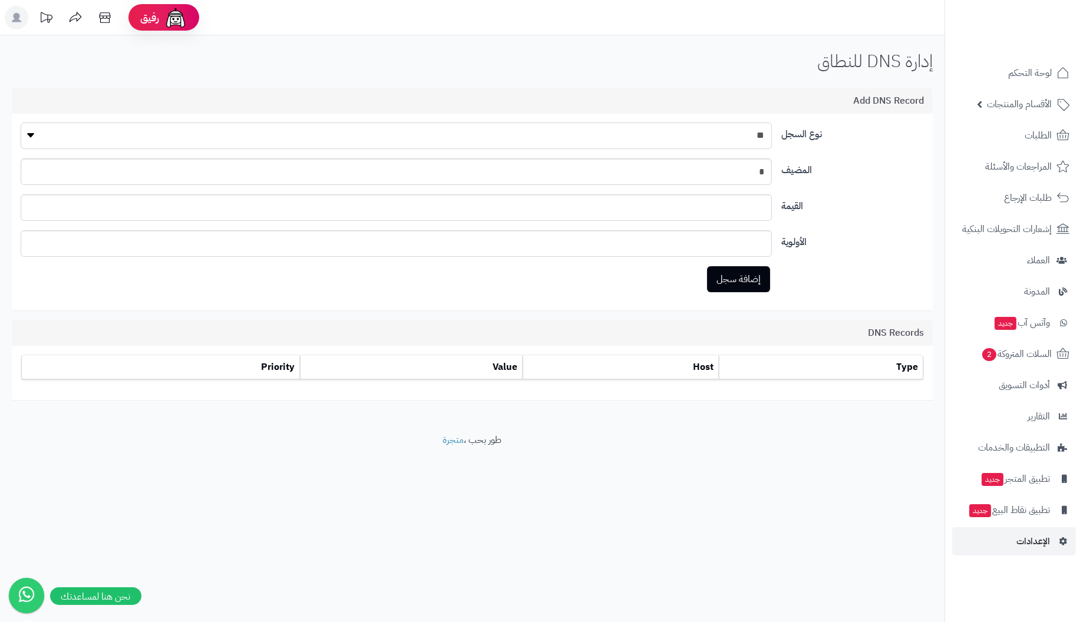 This screenshot has width=1083, height=622. What do you see at coordinates (1014, 354) in the screenshot?
I see `a: السلات المتروكة2` at bounding box center [1014, 354].